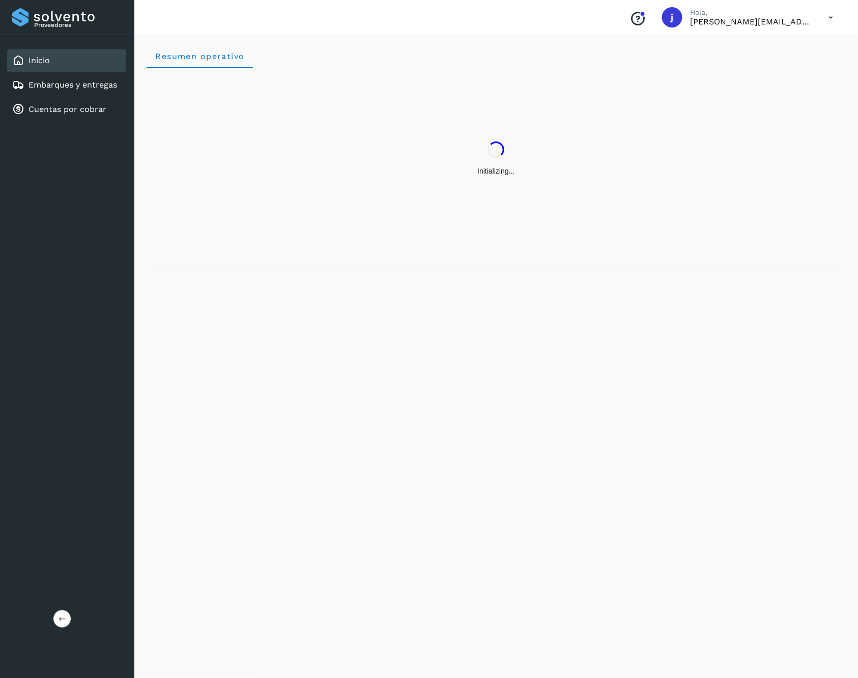 This screenshot has height=678, width=858. What do you see at coordinates (73, 84) in the screenshot?
I see `a: Embarques y entregas` at bounding box center [73, 84].